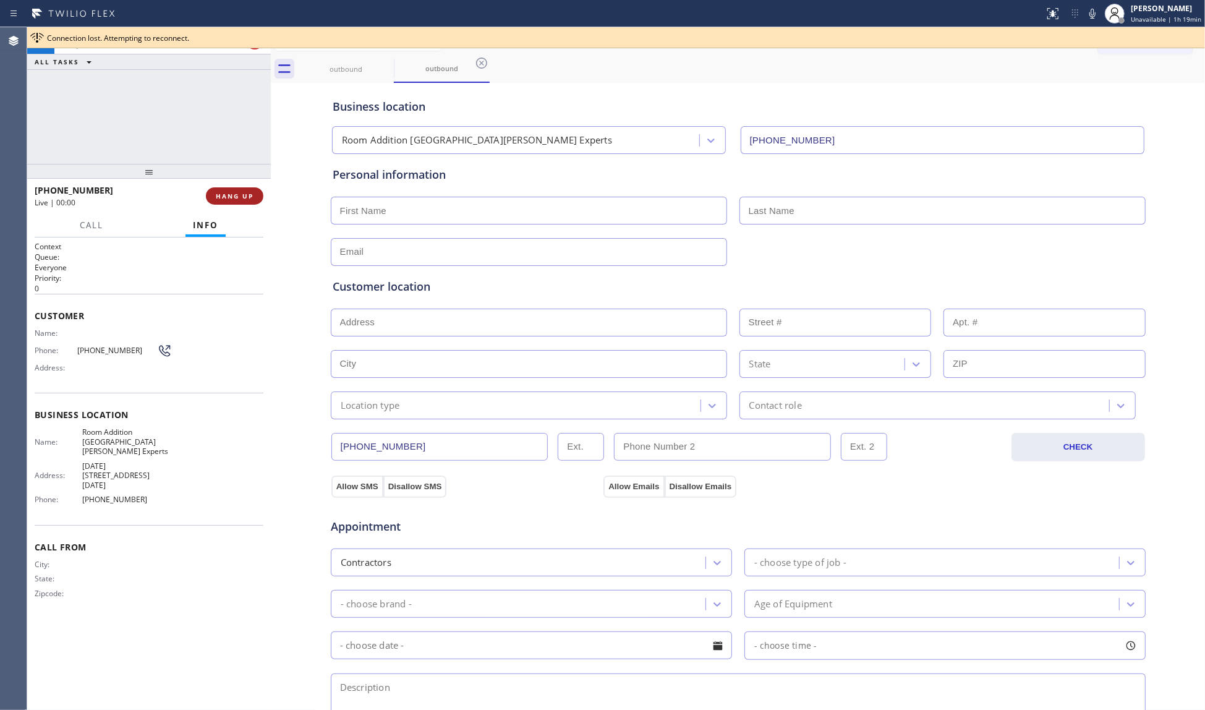 Image resolution: width=1205 pixels, height=710 pixels. Describe the element at coordinates (1044, 322) in the screenshot. I see `input: Apt. #` at that location.